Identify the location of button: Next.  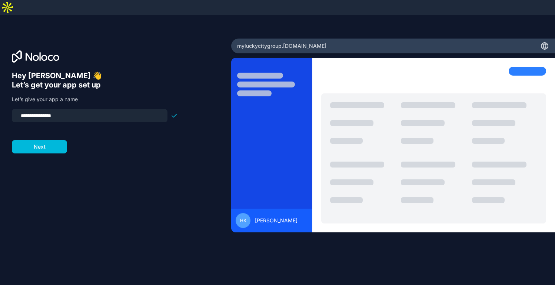
(39, 147).